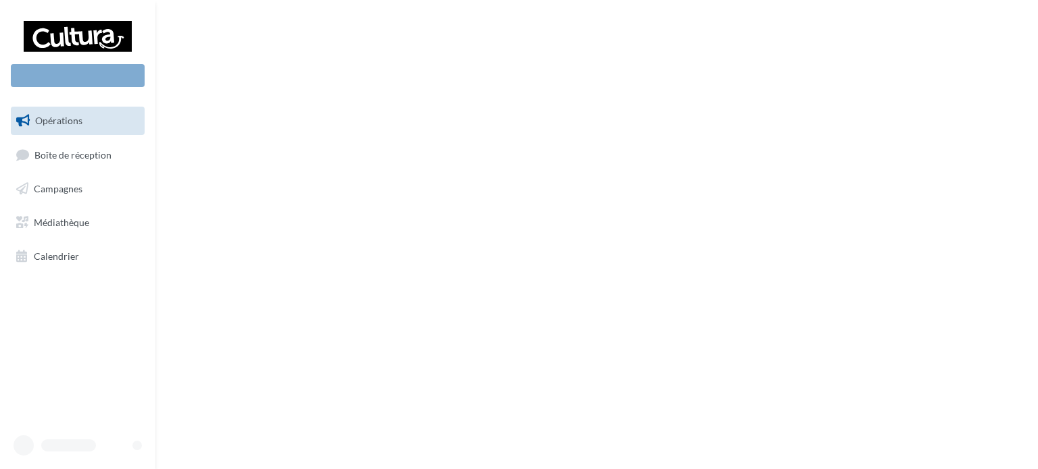 The height and width of the screenshot is (469, 1038). I want to click on span: Boîte de réception, so click(73, 154).